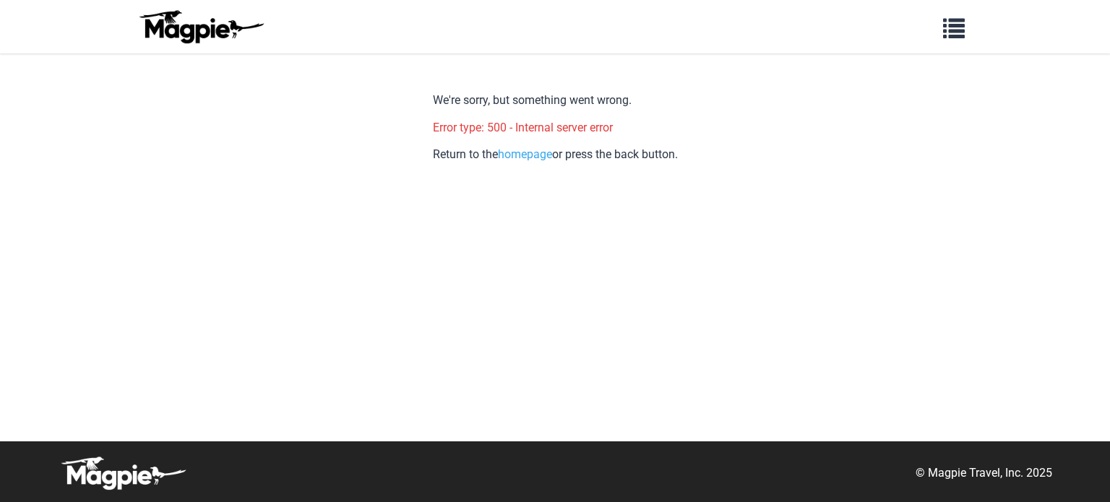  Describe the element at coordinates (123, 473) in the screenshot. I see `img: logo-white-d94fa1abed81b67a048b3d0f0ab5b955.png` at that location.